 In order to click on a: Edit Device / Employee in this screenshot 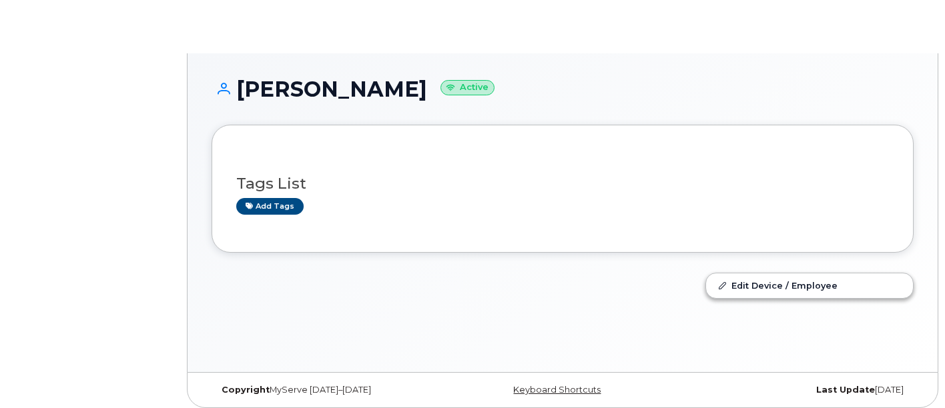, I will do `click(809, 286)`.